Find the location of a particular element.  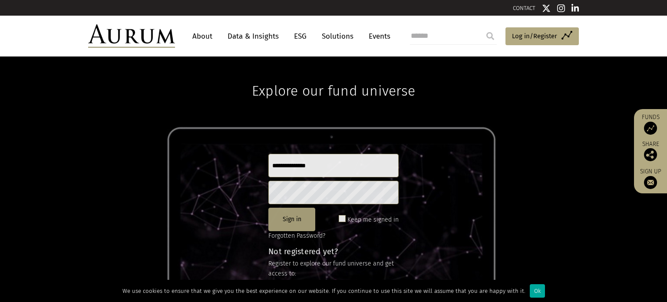

img: Share this post is located at coordinates (650, 155).